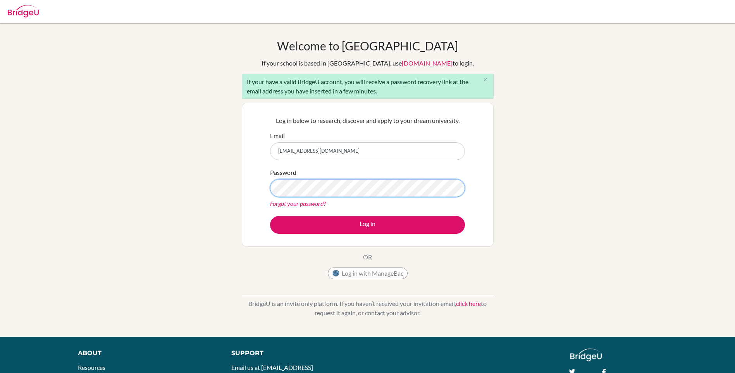  I want to click on a: click here, so click(469, 303).